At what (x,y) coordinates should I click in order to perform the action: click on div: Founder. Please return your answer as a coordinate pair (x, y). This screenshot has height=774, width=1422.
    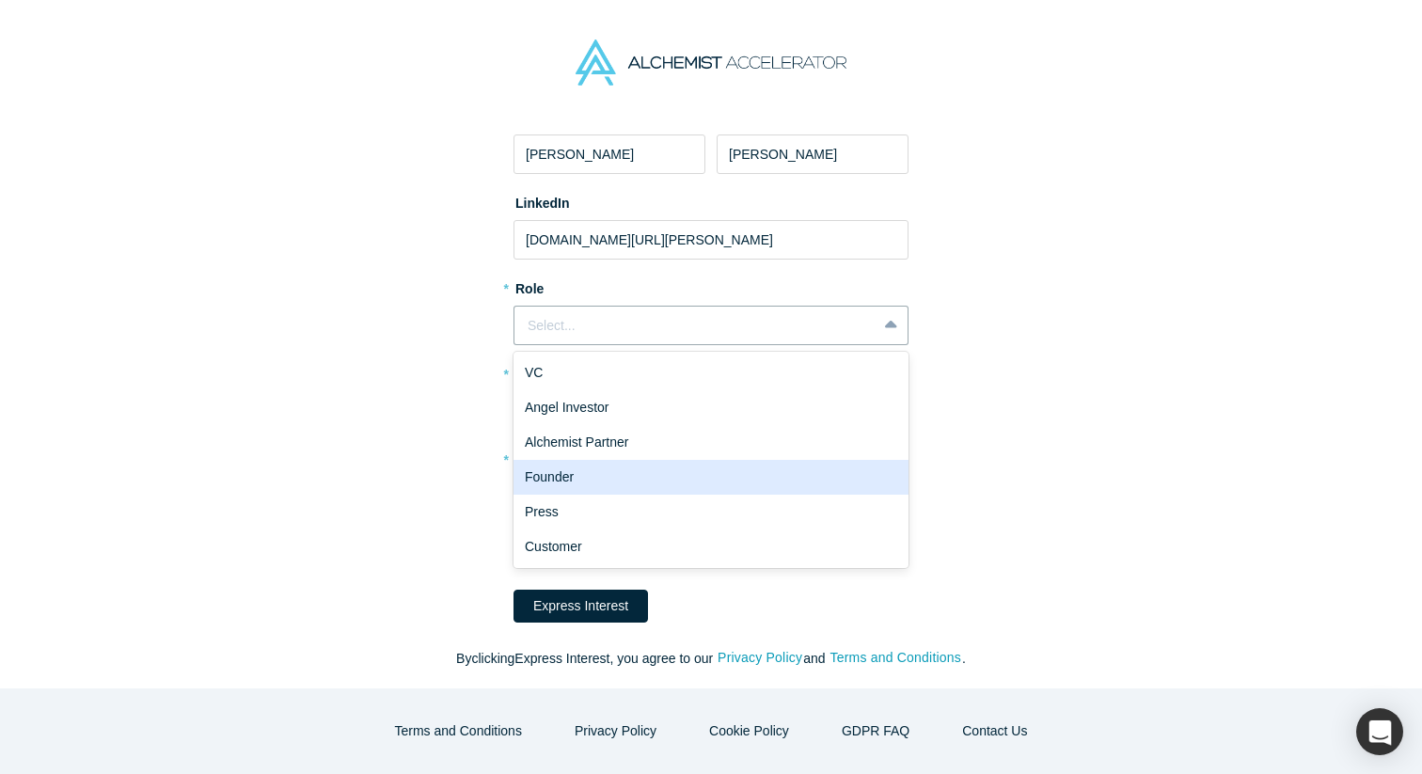
    Looking at the image, I should click on (711, 477).